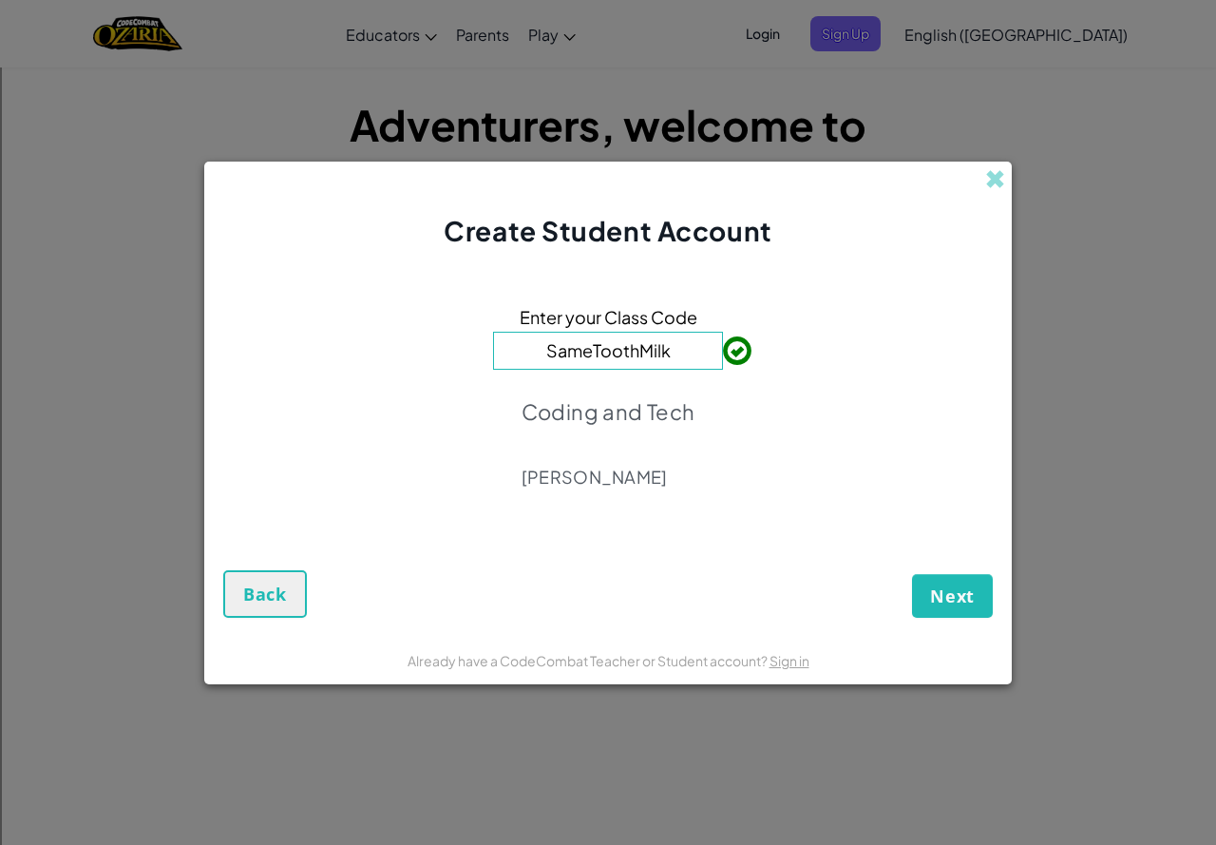  Describe the element at coordinates (790, 660) in the screenshot. I see `a: Sign in` at that location.